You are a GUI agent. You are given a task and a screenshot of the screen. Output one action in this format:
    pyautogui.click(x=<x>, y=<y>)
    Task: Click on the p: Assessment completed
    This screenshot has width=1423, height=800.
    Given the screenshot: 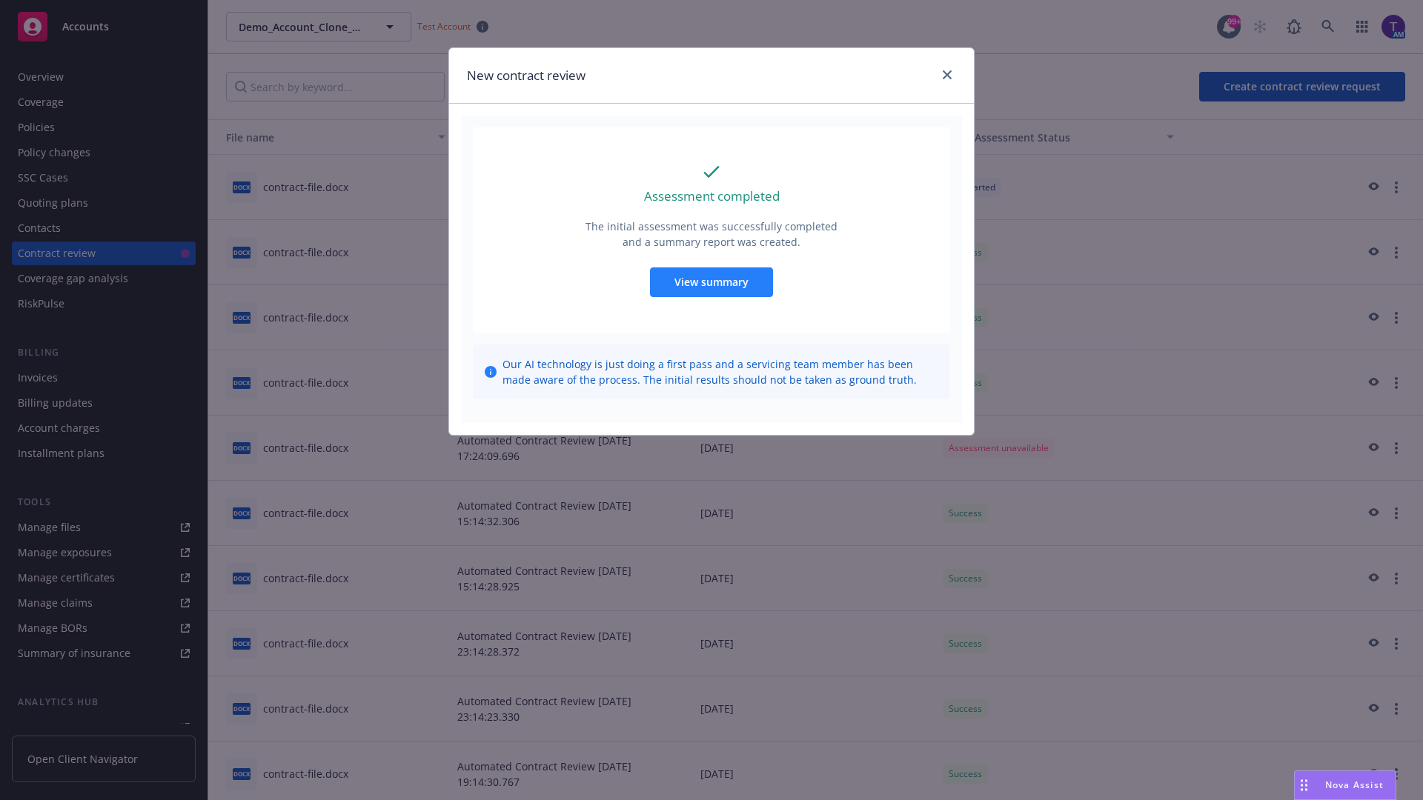 What is the action you would take?
    pyautogui.click(x=711, y=196)
    